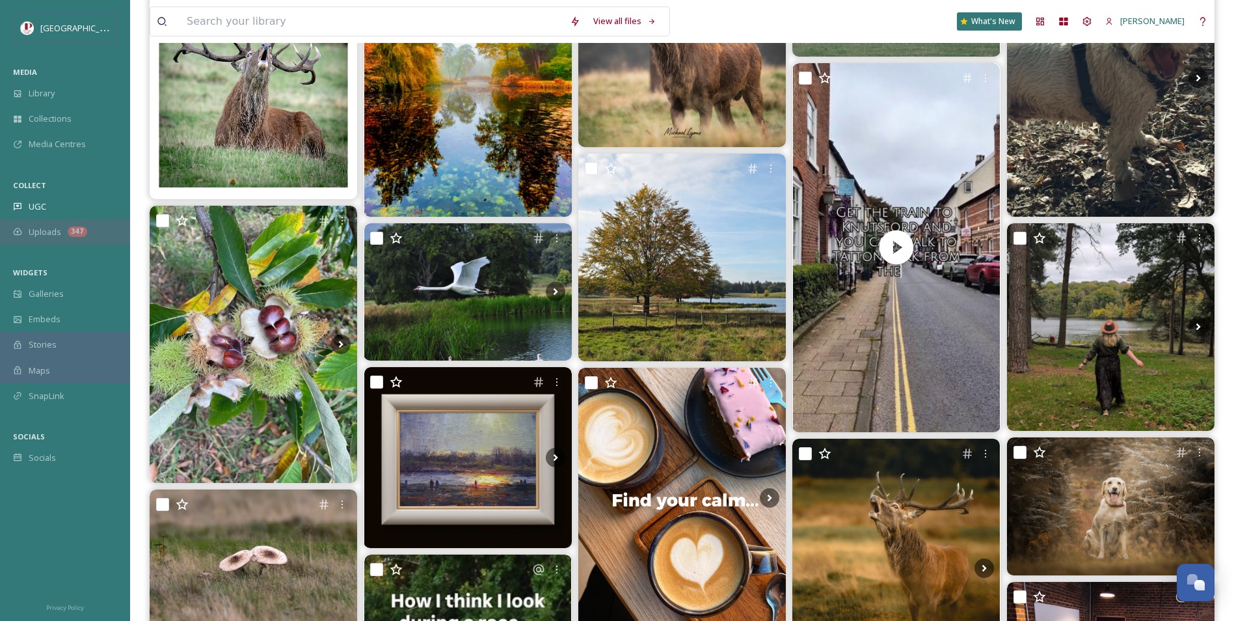 Image resolution: width=1234 pixels, height=621 pixels. What do you see at coordinates (1111, 506) in the screenshot?
I see `img: ✨Bella the Labrador✨ What you can’t see from this portrait is Bella’s mum, standing just beside m...` at bounding box center [1111, 506].